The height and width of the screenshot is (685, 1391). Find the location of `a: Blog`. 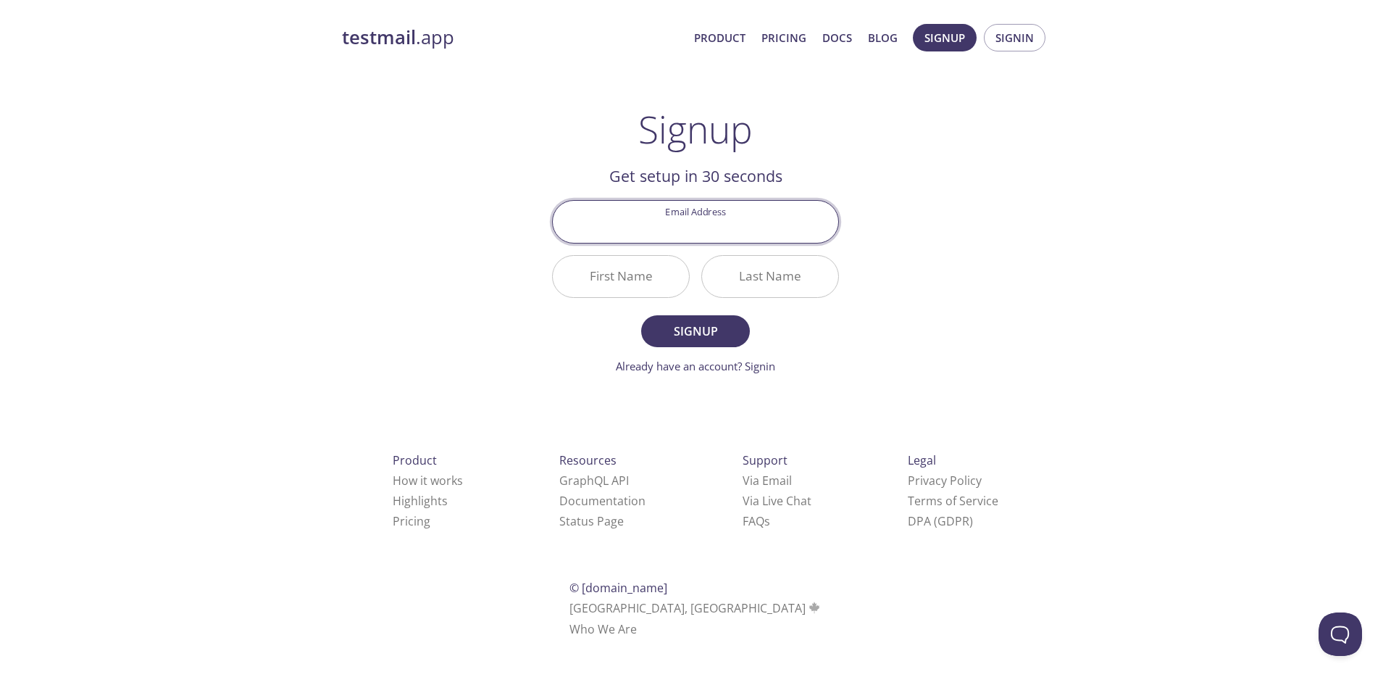

a: Blog is located at coordinates (883, 38).